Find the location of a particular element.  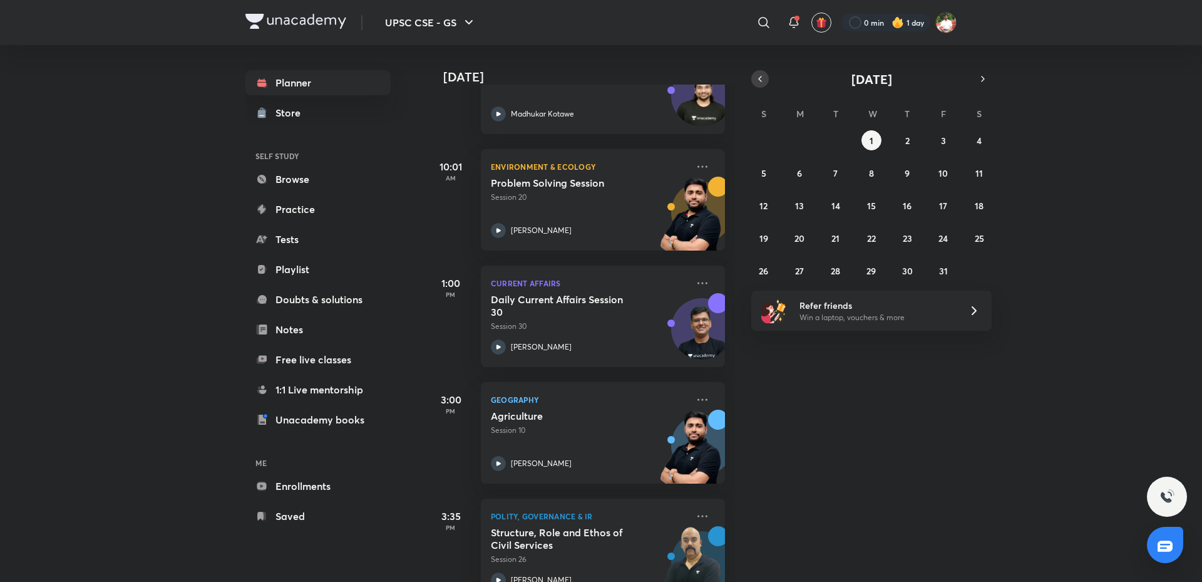

h6: Refer friends is located at coordinates (877, 305).